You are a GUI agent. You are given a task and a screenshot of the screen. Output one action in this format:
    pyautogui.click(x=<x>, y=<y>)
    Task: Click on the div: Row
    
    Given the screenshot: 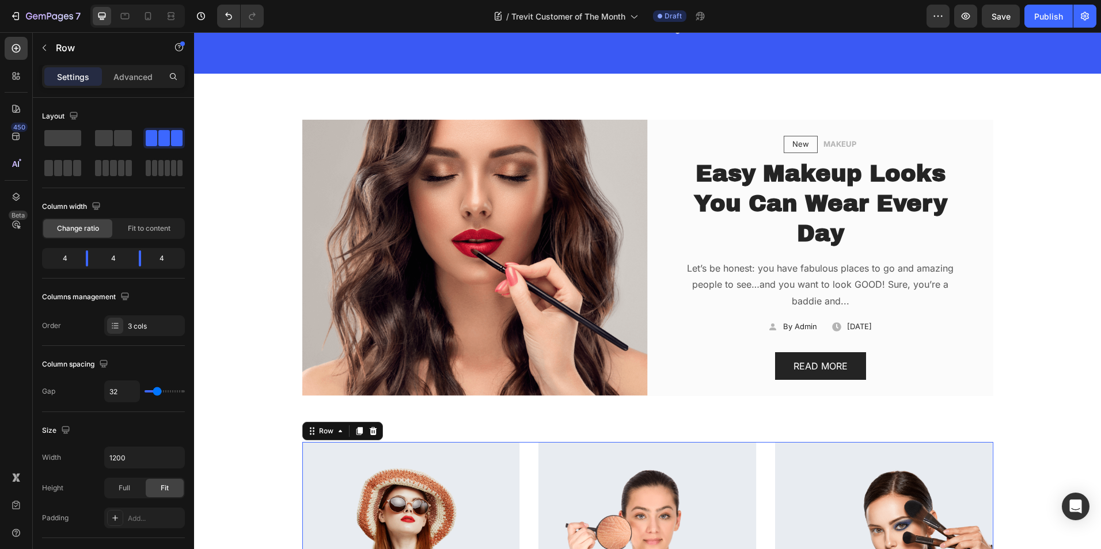 What is the action you would take?
    pyautogui.click(x=132, y=399)
    